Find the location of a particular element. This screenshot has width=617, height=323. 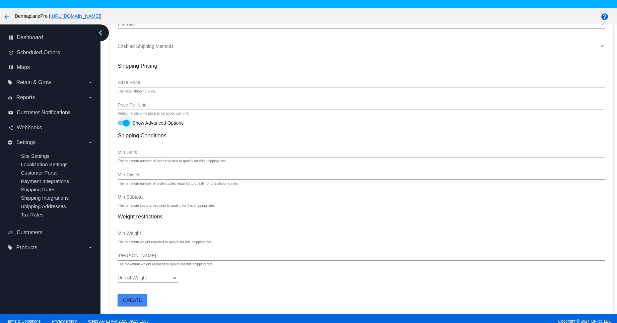

div: The minimum subtotal required to qualify for this shipping rate. is located at coordinates (166, 206).